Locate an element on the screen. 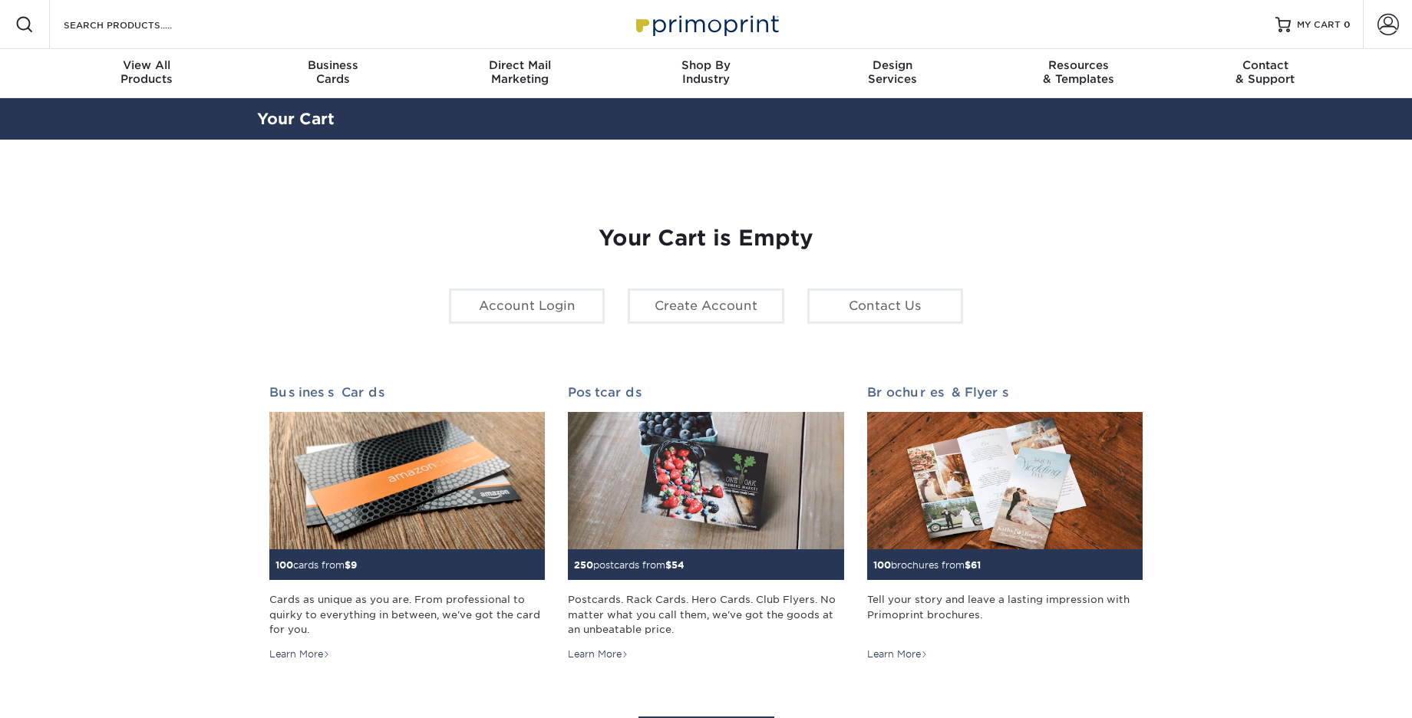 This screenshot has width=1412, height=718. img: Brochures & Flyers is located at coordinates (1004, 481).